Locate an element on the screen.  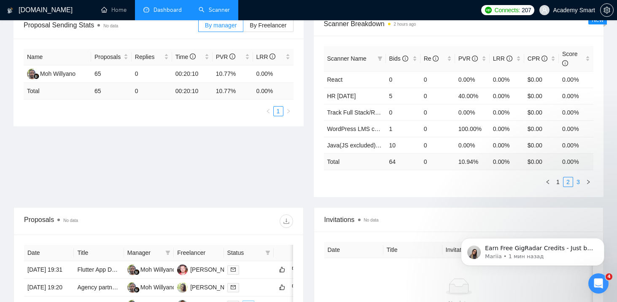
span: setting is located at coordinates (607, 10).